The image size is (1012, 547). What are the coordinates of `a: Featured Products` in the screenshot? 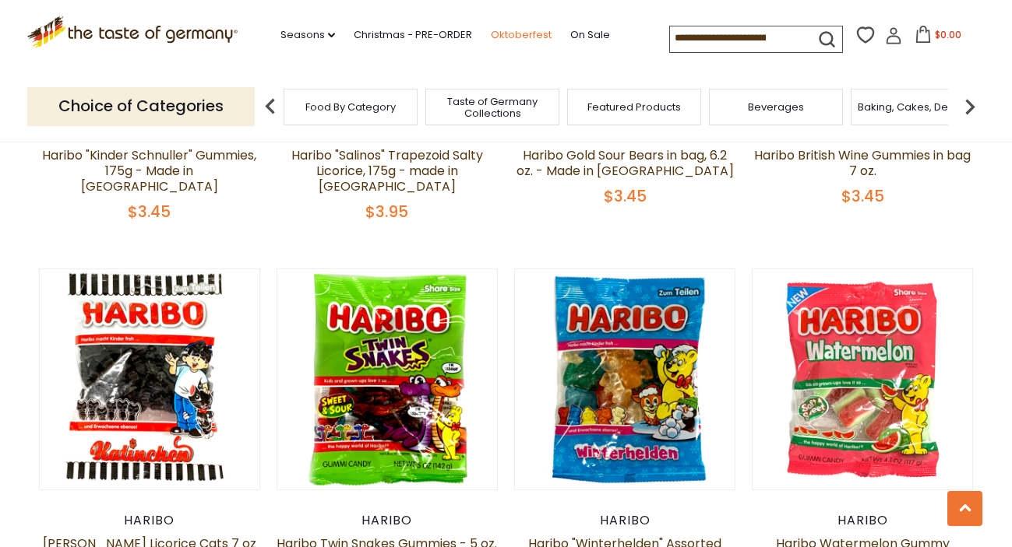 It's located at (634, 107).